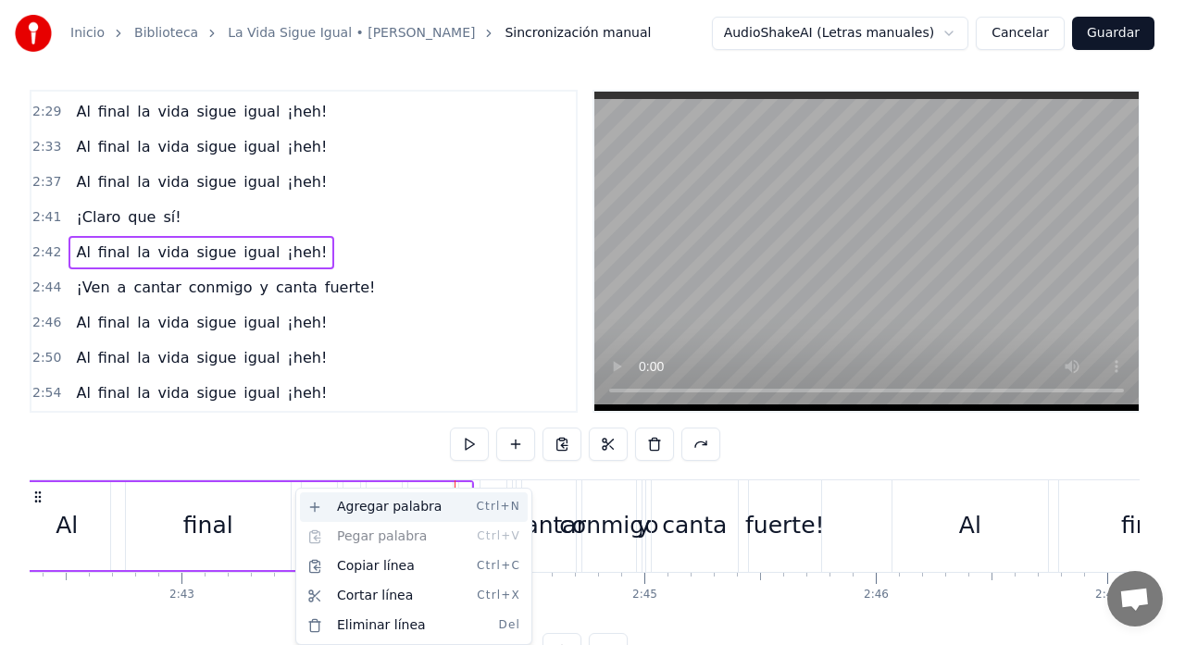 The height and width of the screenshot is (645, 1185). What do you see at coordinates (414, 626) in the screenshot?
I see `div: Eliminar línea` at bounding box center [414, 626].